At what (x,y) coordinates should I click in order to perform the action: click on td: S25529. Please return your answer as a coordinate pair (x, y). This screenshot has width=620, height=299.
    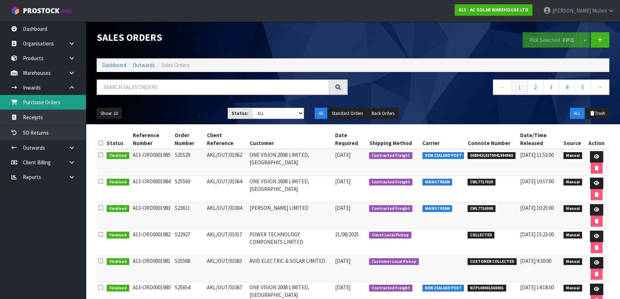
    Looking at the image, I should click on (189, 162).